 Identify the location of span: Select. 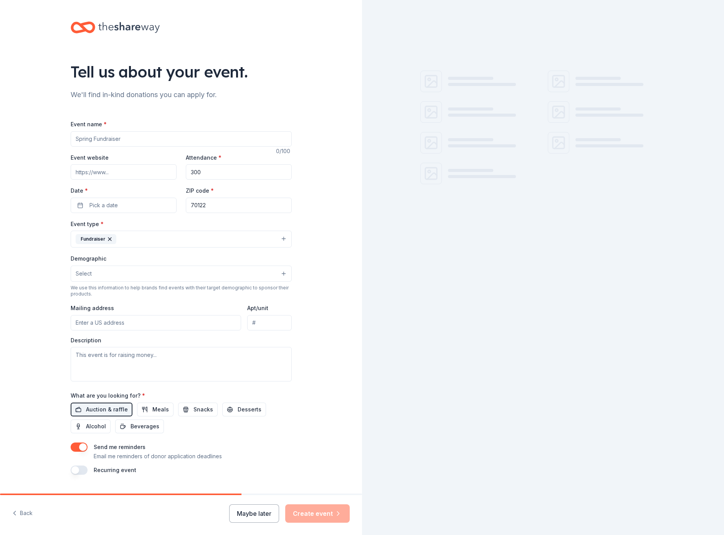
(84, 274).